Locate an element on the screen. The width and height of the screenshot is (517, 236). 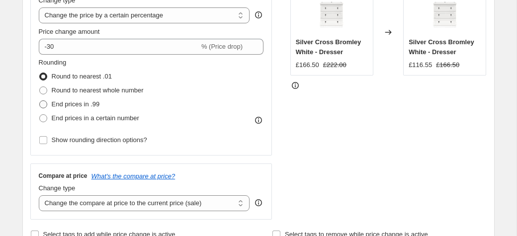
span: % (Price drop) is located at coordinates (222, 46).